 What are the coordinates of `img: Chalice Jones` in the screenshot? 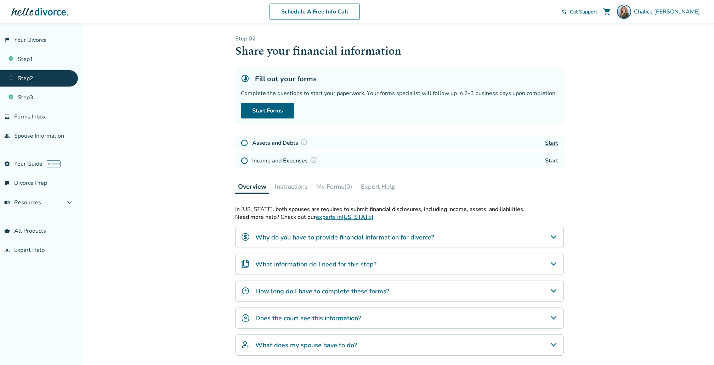 It's located at (624, 12).